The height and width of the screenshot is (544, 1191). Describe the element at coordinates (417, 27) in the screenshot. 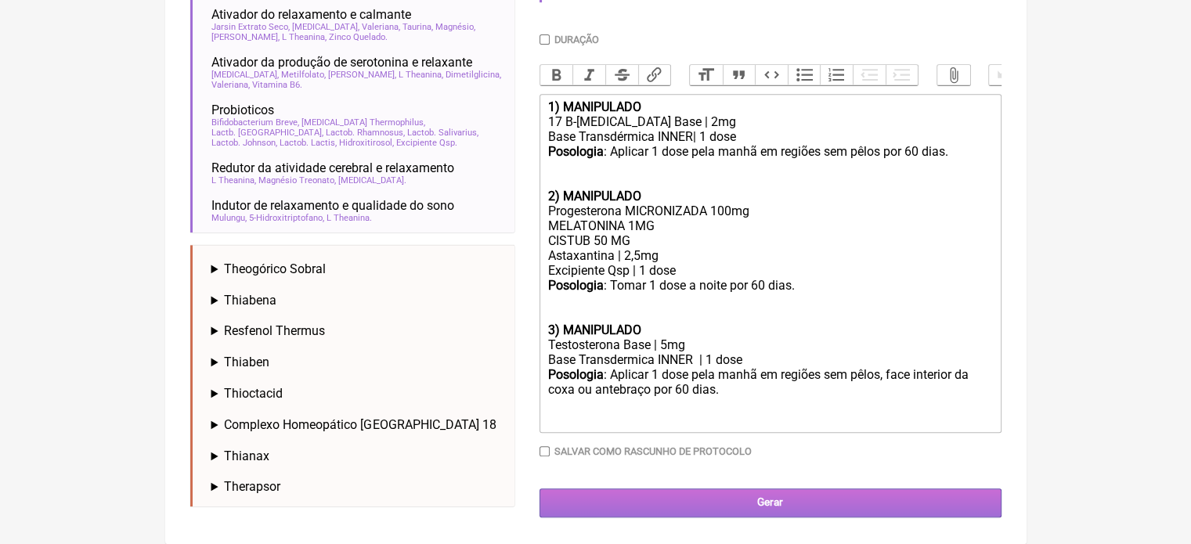

I see `span: Taurina` at that location.